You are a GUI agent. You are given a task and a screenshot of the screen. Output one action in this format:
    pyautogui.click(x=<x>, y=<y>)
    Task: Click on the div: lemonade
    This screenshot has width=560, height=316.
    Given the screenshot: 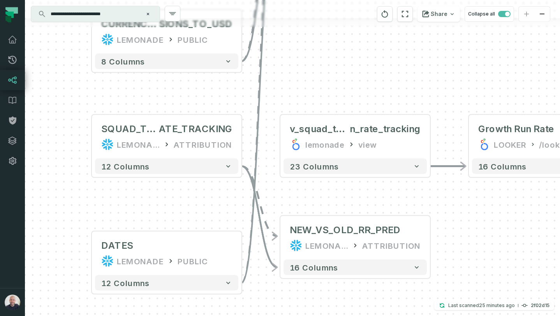 What is the action you would take?
    pyautogui.click(x=325, y=145)
    